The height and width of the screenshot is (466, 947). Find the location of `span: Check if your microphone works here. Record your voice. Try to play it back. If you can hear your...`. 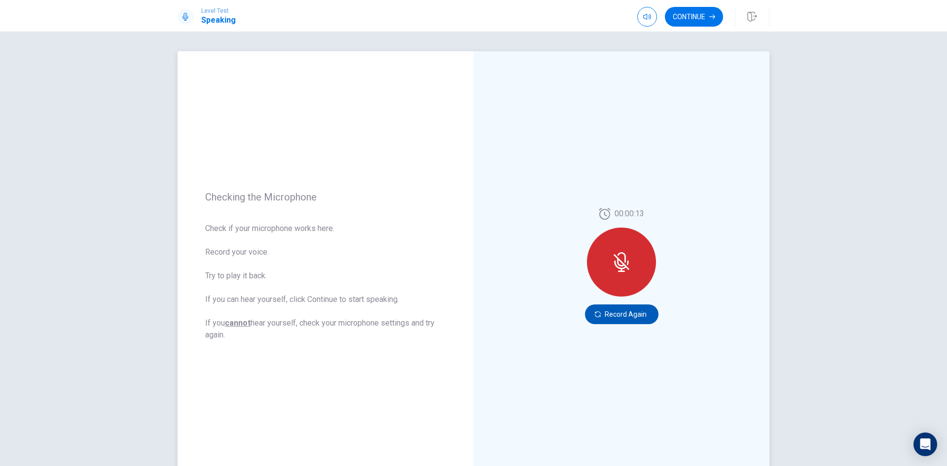

span: Check if your microphone works here. Record your voice. Try to play it back. If you can hear your... is located at coordinates (325, 282).